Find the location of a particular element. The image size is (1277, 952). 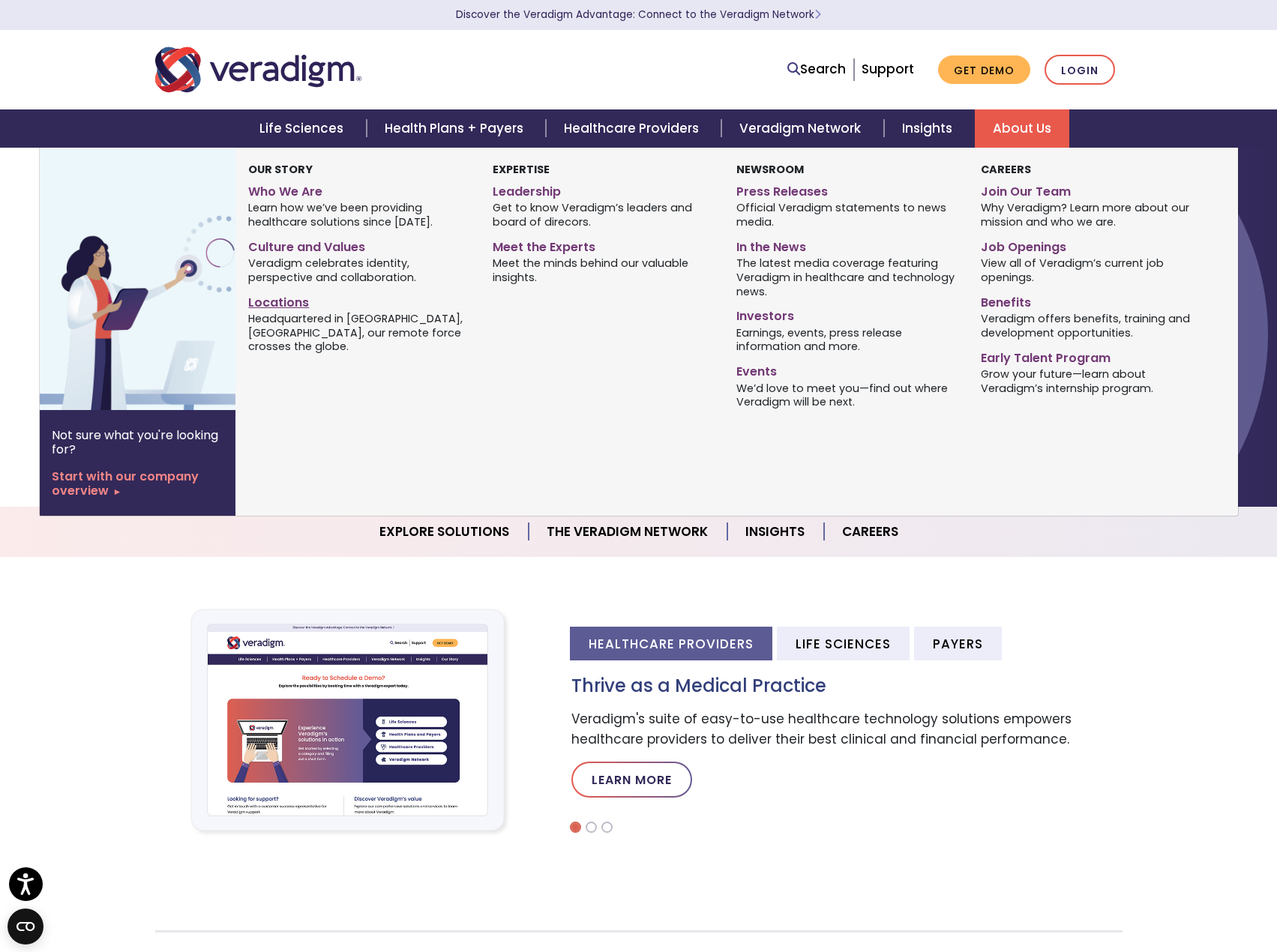

a: The Veradigm Network is located at coordinates (627, 531).